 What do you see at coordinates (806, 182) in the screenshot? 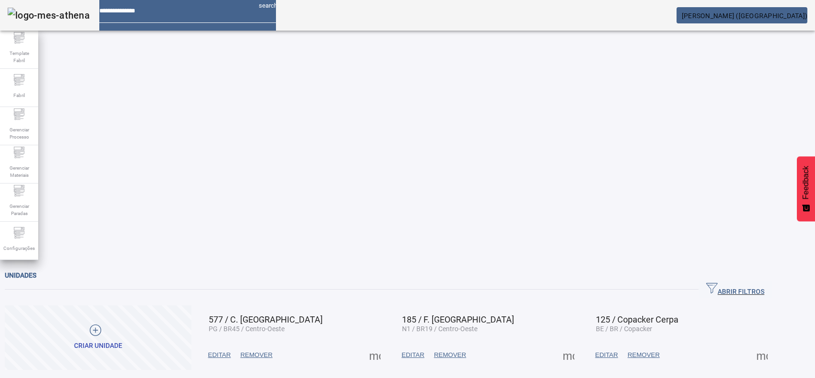
I see `span: Feedback` at bounding box center [806, 182].